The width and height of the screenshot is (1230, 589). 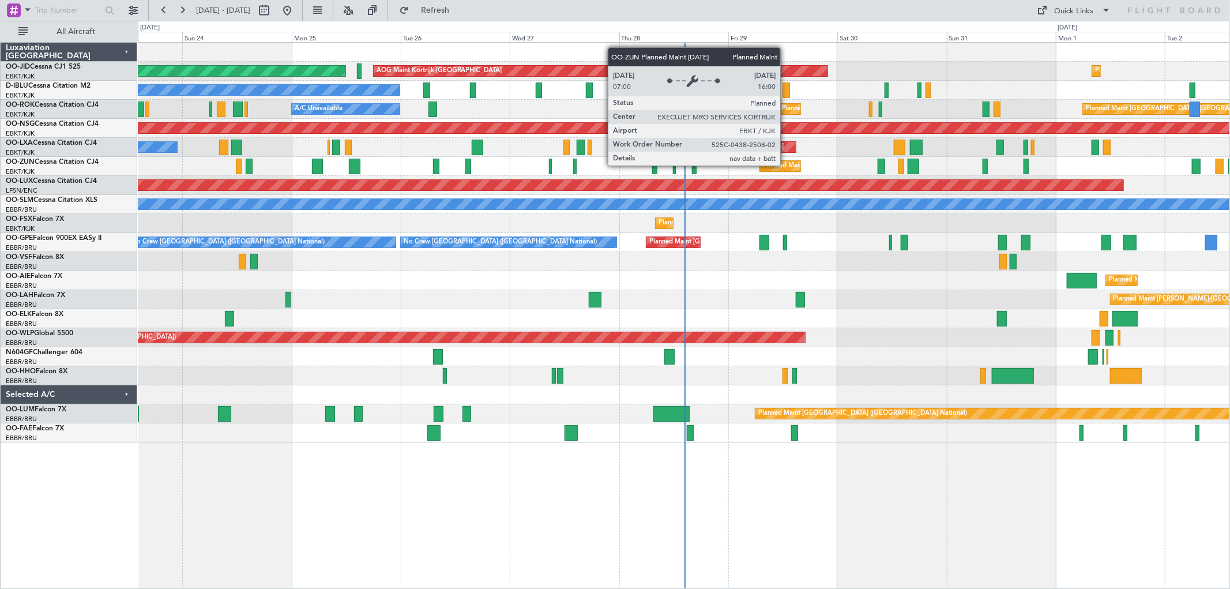 What do you see at coordinates (19, 181) in the screenshot?
I see `span: OO-LUX` at bounding box center [19, 181].